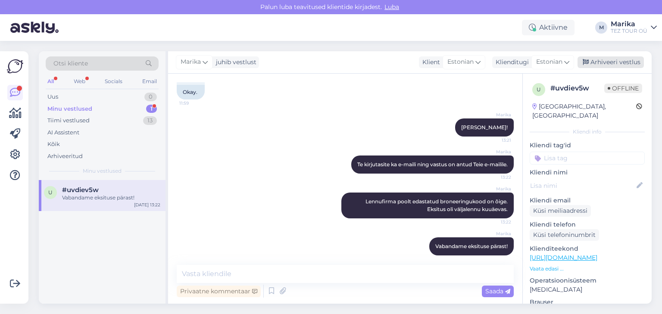 The image size is (662, 314). What do you see at coordinates (235, 62) in the screenshot?
I see `div: juhib vestlust` at bounding box center [235, 62].